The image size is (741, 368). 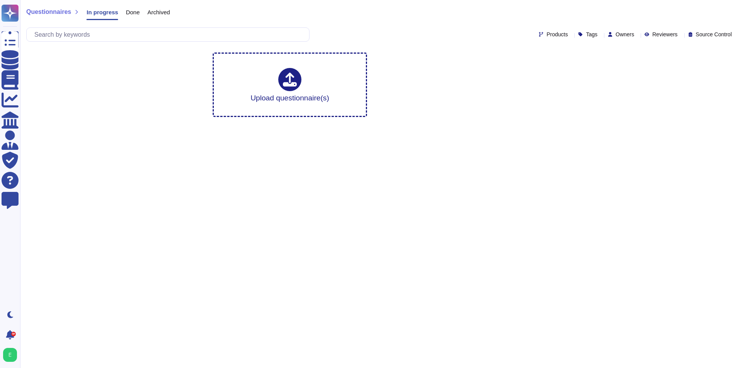 What do you see at coordinates (557, 34) in the screenshot?
I see `span: Products` at bounding box center [557, 34].